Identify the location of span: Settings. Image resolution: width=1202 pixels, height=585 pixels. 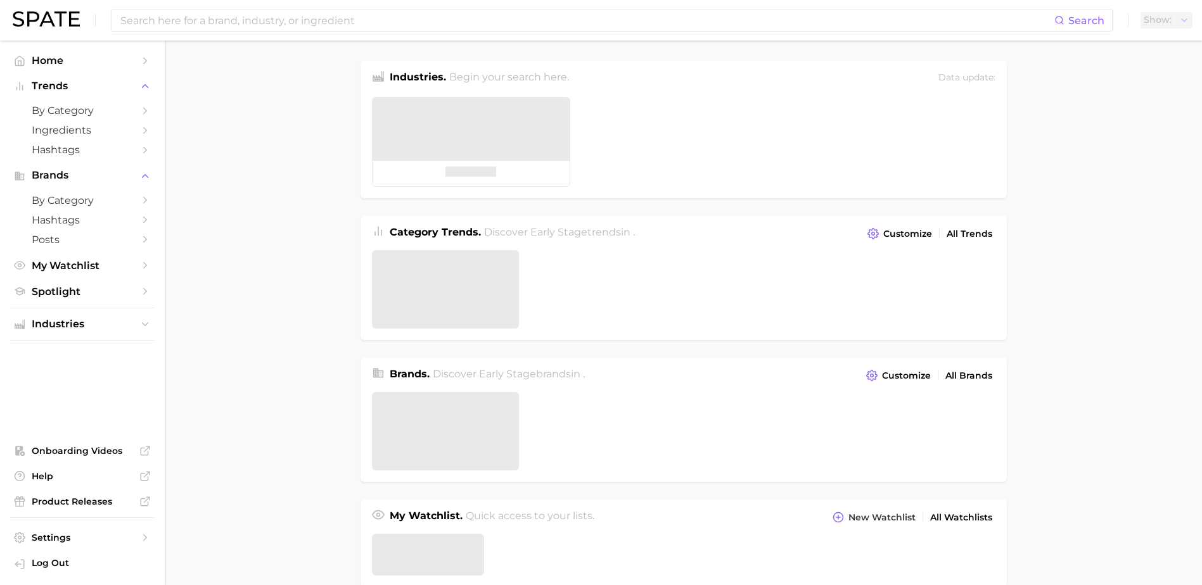
(82, 538).